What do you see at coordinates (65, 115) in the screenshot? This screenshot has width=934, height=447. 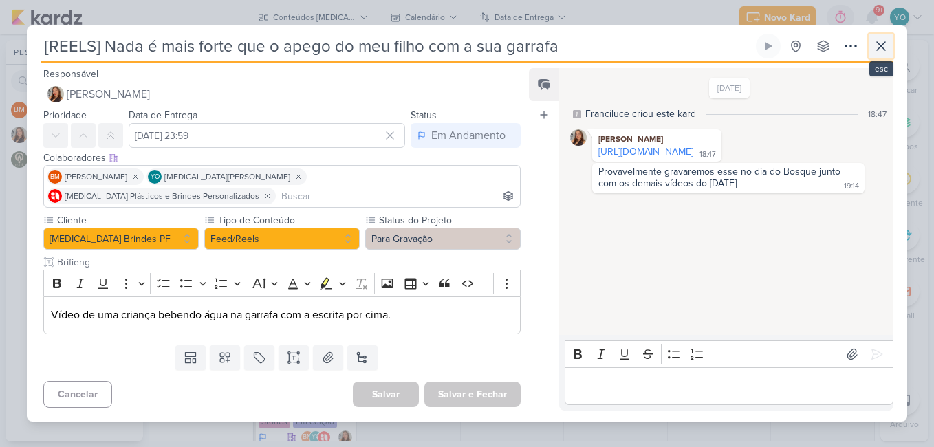 I see `label: Prioridade` at bounding box center [65, 115].